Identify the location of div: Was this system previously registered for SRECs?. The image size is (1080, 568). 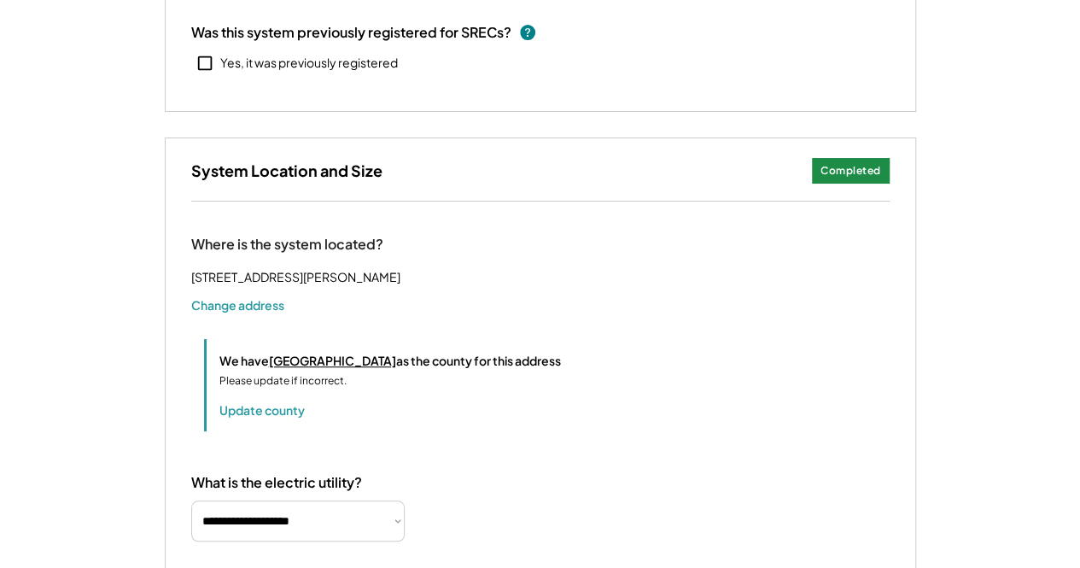
(351, 32).